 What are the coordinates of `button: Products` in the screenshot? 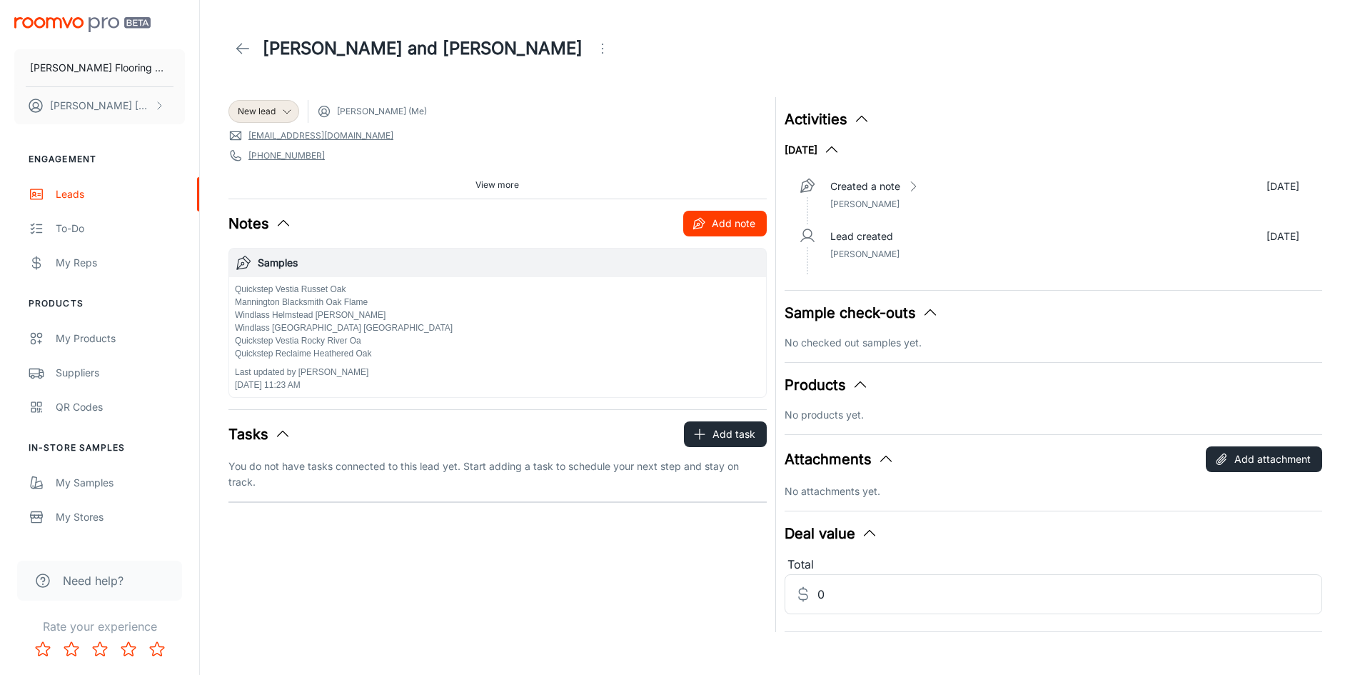 It's located at (827, 385).